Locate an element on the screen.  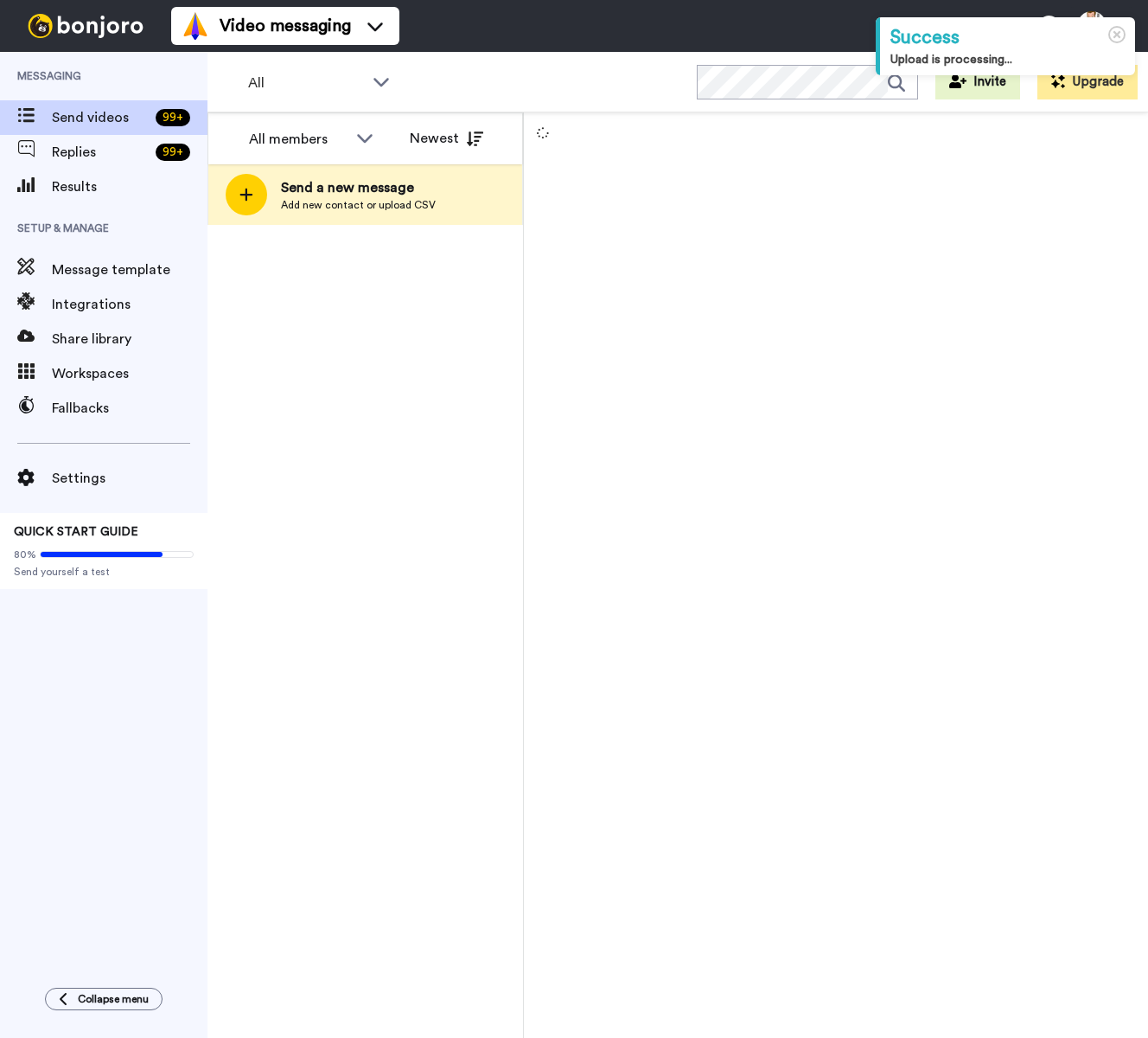
span: All is located at coordinates (306, 83).